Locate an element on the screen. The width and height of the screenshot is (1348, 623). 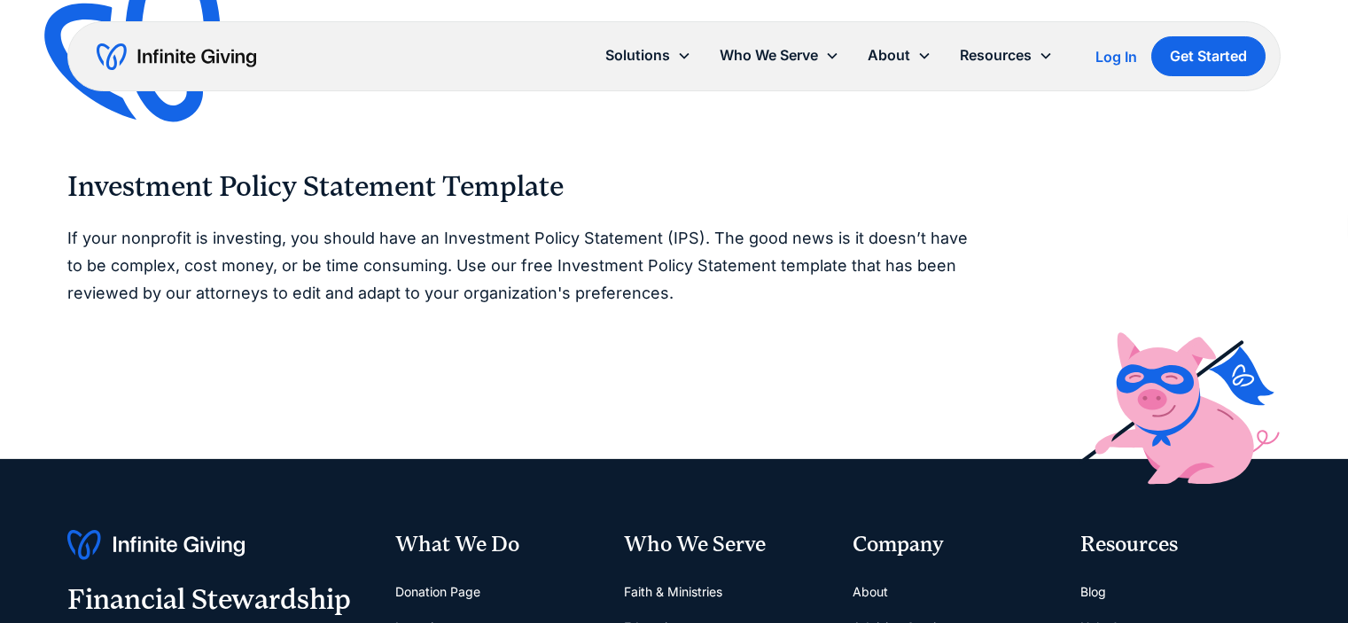
a: Log In is located at coordinates (1116, 57).